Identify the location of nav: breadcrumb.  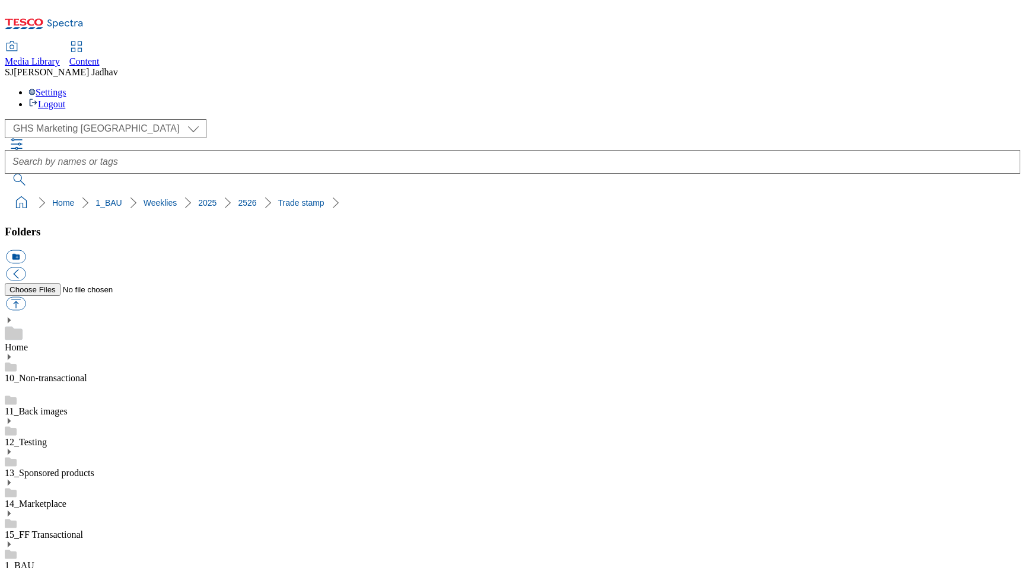
(513, 203).